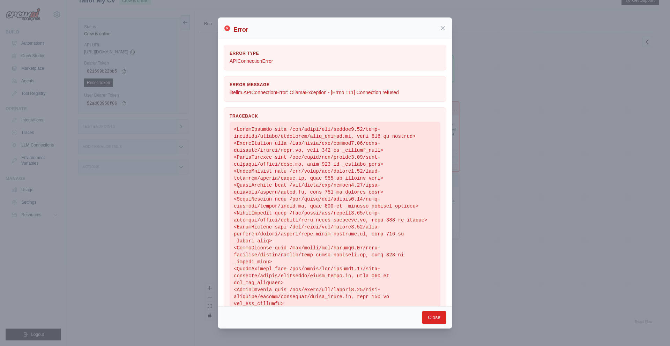 The height and width of the screenshot is (346, 670). I want to click on h2: Error, so click(241, 30).